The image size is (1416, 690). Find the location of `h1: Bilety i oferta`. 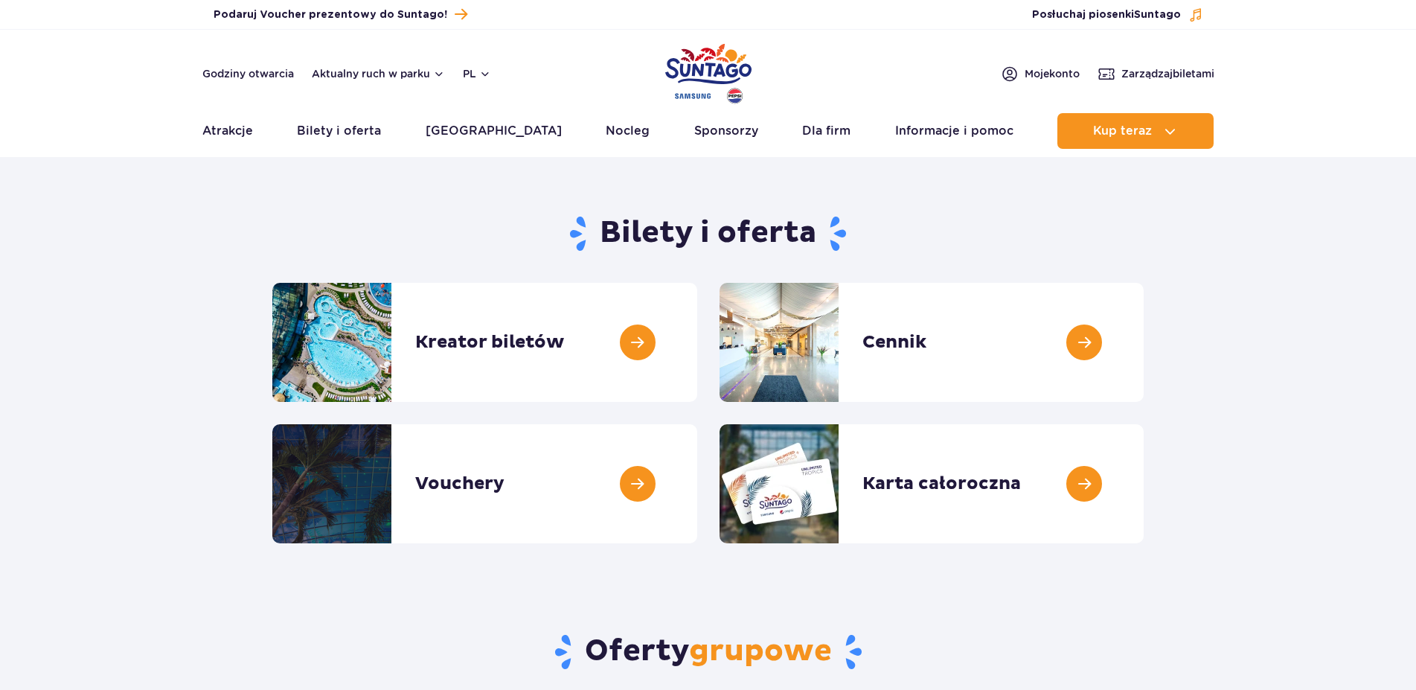

h1: Bilety i oferta is located at coordinates (708, 234).